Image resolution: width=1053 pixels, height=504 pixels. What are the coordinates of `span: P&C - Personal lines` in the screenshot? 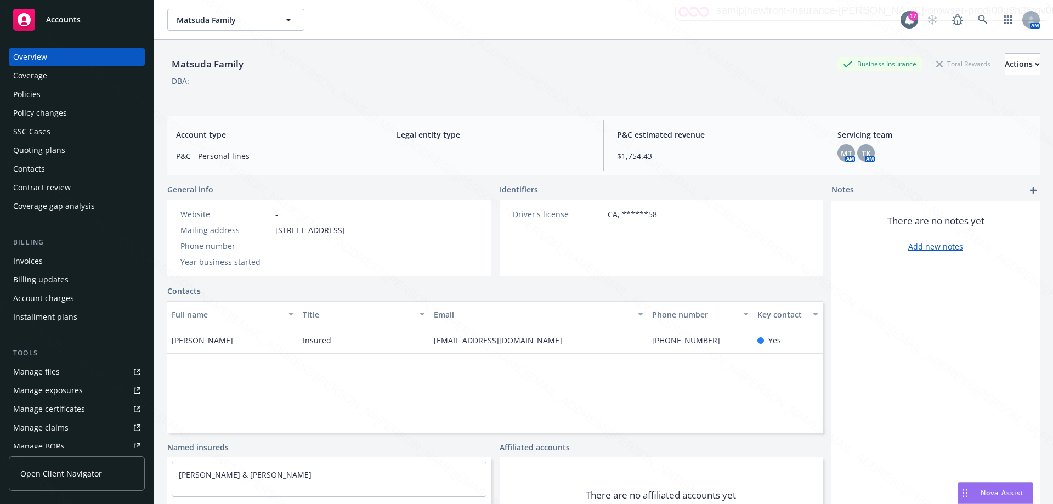 It's located at (273, 156).